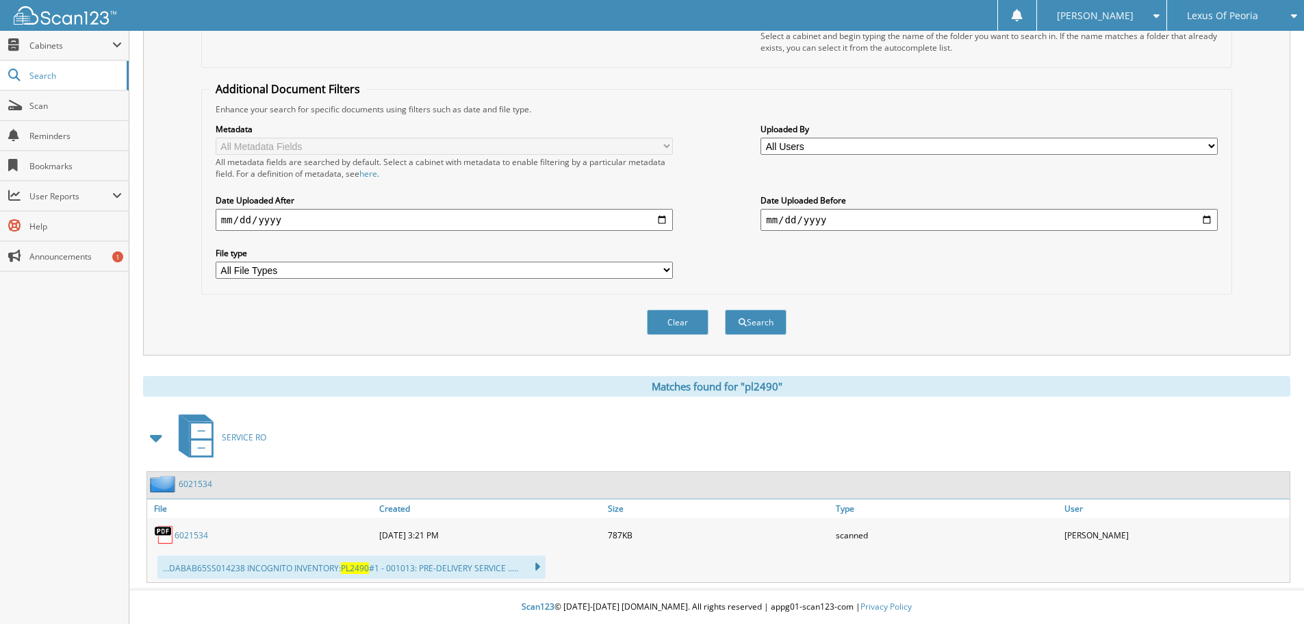 This screenshot has width=1304, height=624. I want to click on span: Scan123, so click(538, 606).